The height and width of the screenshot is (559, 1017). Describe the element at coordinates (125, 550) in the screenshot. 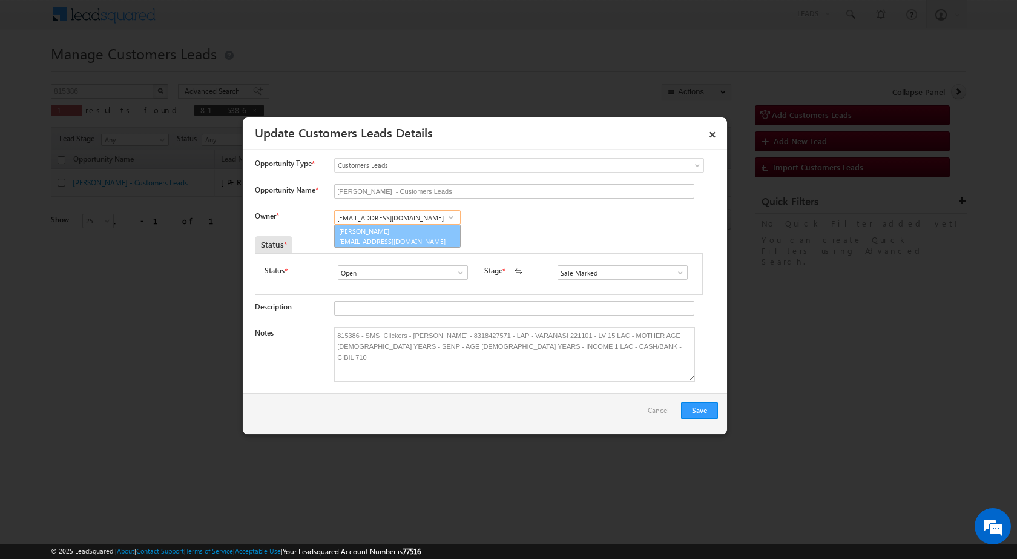

I see `a: About` at that location.